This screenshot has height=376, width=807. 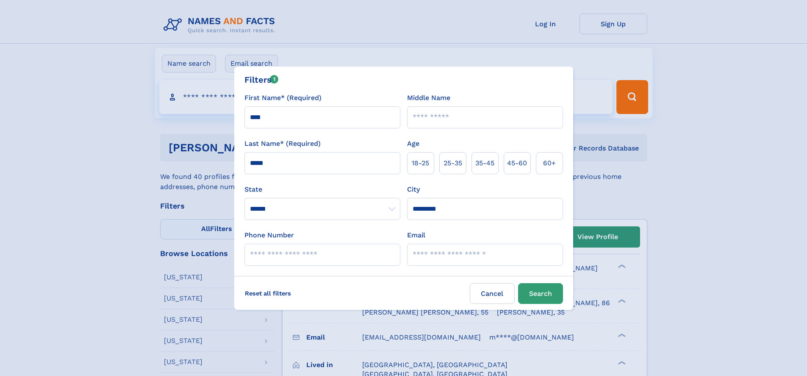 I want to click on button: Search, so click(x=541, y=293).